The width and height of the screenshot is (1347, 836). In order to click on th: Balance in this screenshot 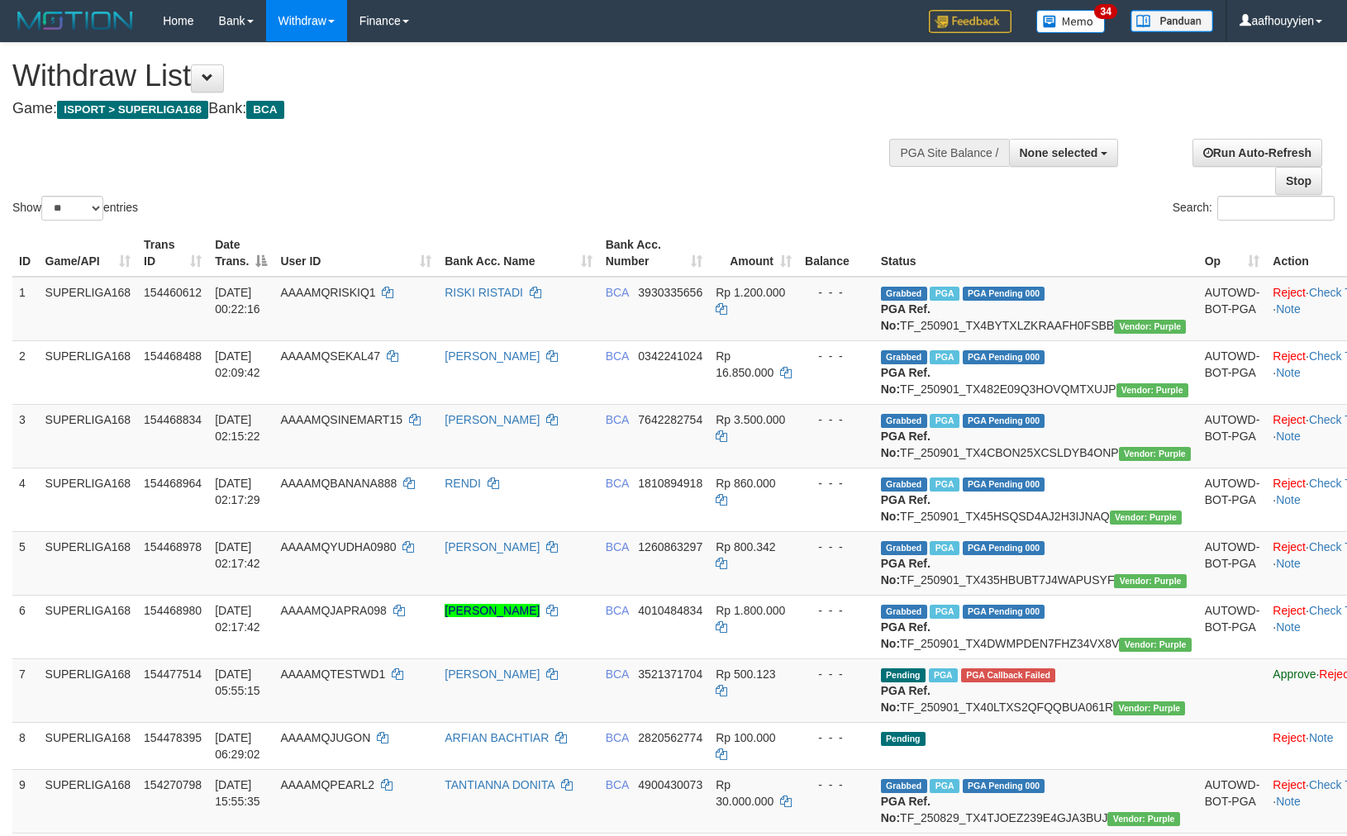, I will do `click(836, 253)`.